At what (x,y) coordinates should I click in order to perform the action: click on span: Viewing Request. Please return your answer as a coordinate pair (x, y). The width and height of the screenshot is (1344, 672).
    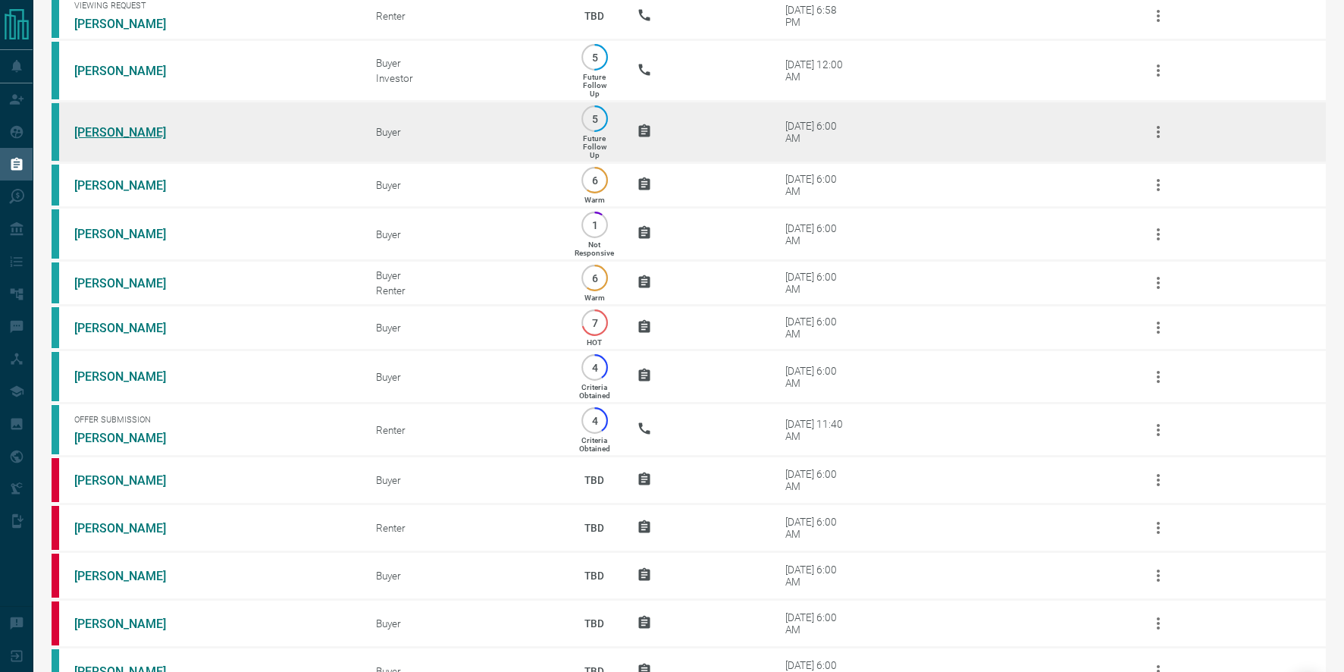
    Looking at the image, I should click on (214, 5).